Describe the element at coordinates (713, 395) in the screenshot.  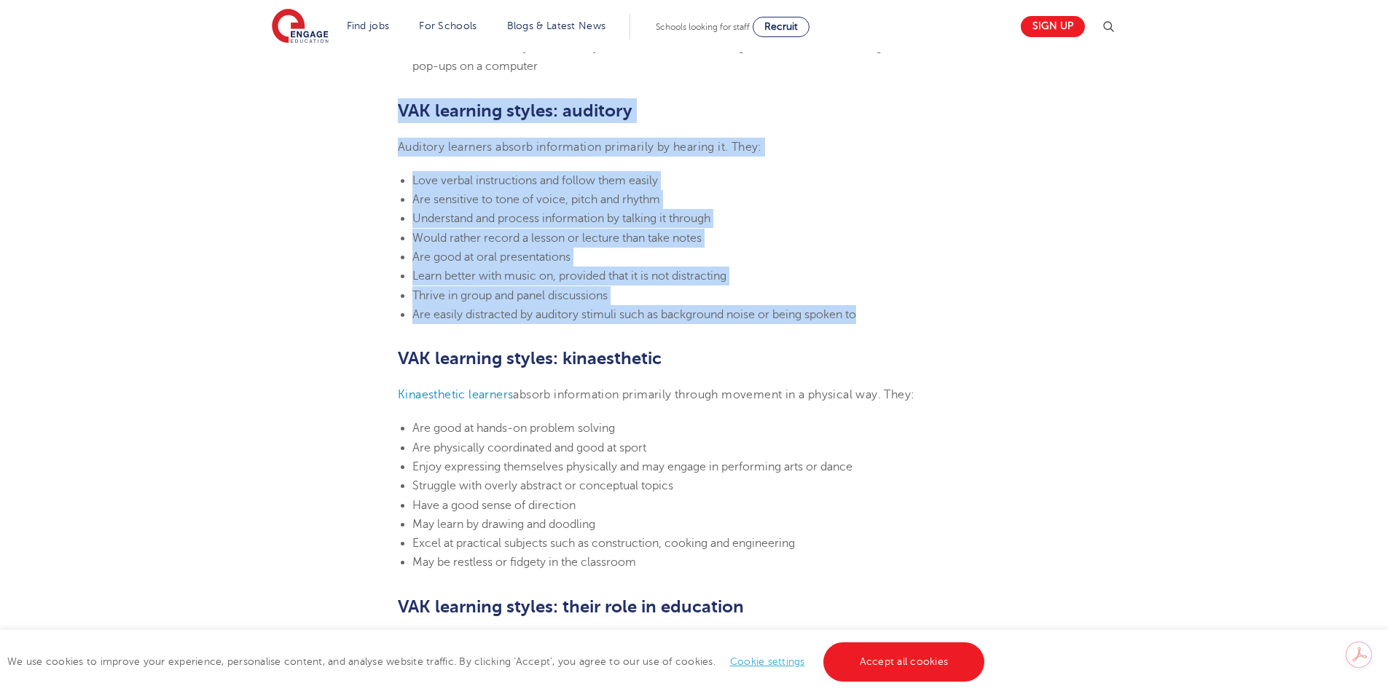
I see `span: absorb information primarily through movement in a physical way. They:` at that location.